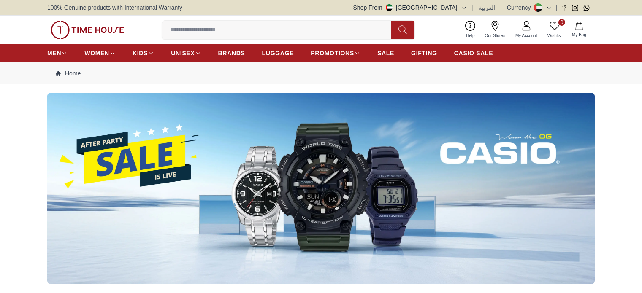 The height and width of the screenshot is (293, 642). Describe the element at coordinates (495, 35) in the screenshot. I see `span: Our Stores` at that location.